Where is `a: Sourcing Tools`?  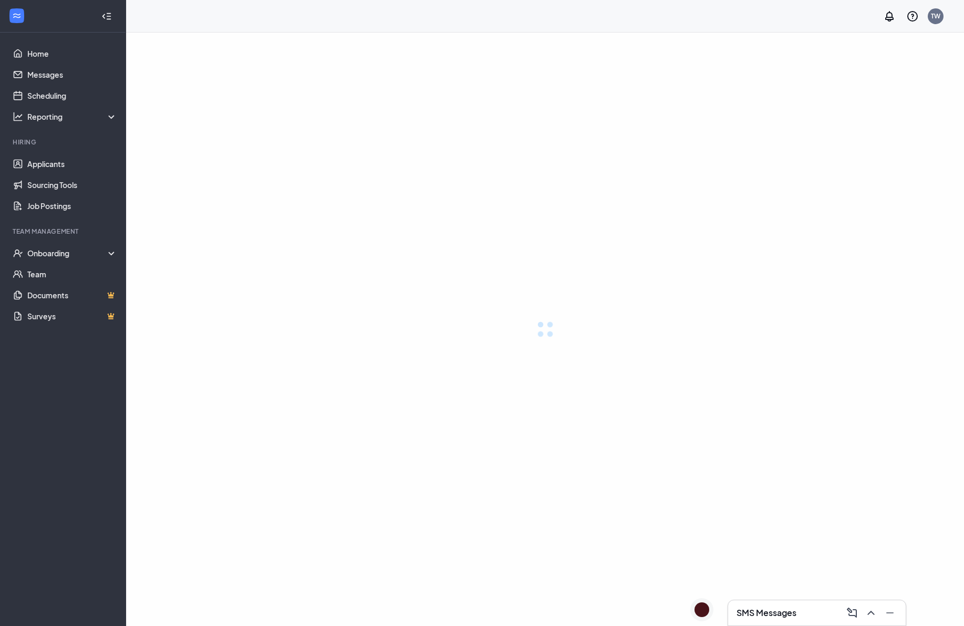
a: Sourcing Tools is located at coordinates (72, 185).